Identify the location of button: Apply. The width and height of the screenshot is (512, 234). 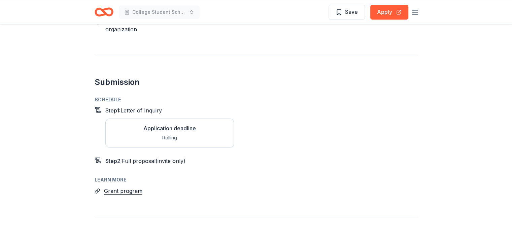
(389, 12).